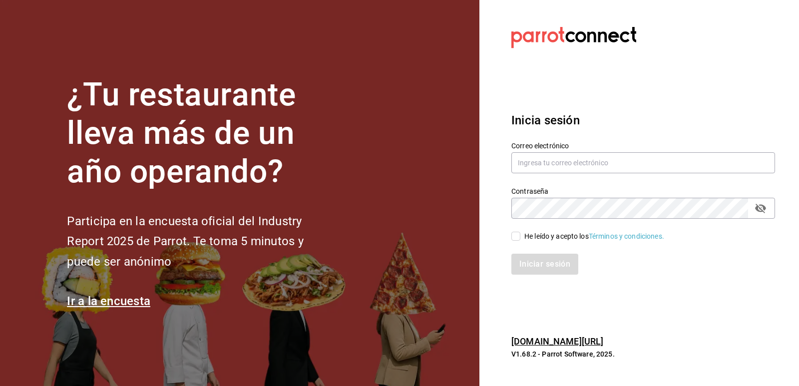 This screenshot has height=386, width=799. I want to click on label: Correo electrónico, so click(643, 146).